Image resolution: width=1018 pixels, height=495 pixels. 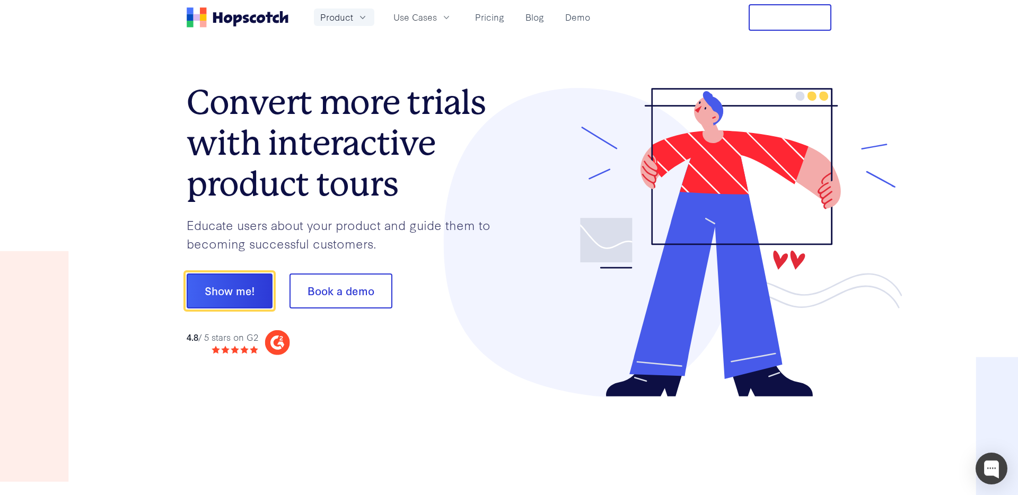 I want to click on a: Blog, so click(x=534, y=17).